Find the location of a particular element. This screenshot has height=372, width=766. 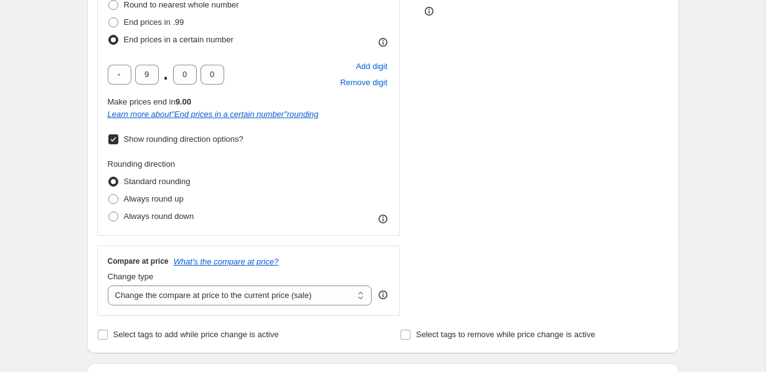

h3: Compare at price is located at coordinates (138, 261).